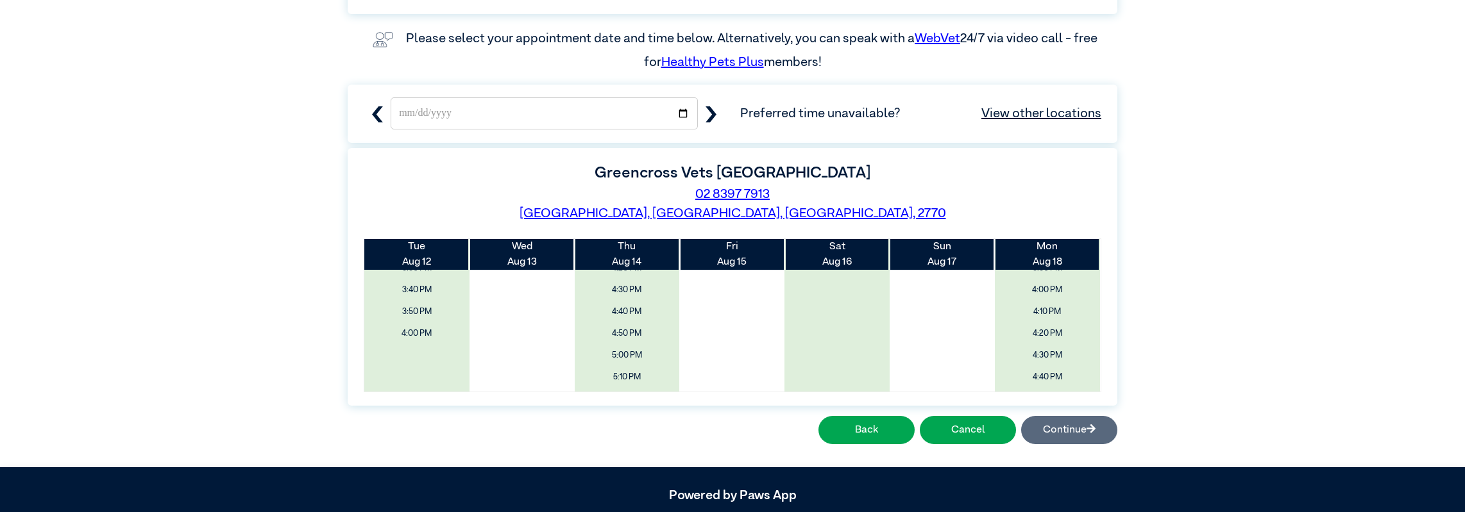  Describe the element at coordinates (968, 430) in the screenshot. I see `button: Cancel` at that location.